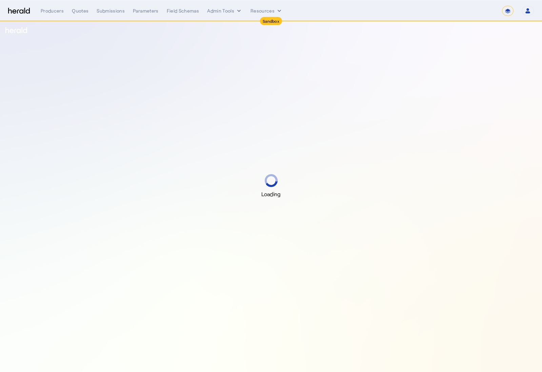 Image resolution: width=542 pixels, height=372 pixels. I want to click on div: Sandbox, so click(271, 21).